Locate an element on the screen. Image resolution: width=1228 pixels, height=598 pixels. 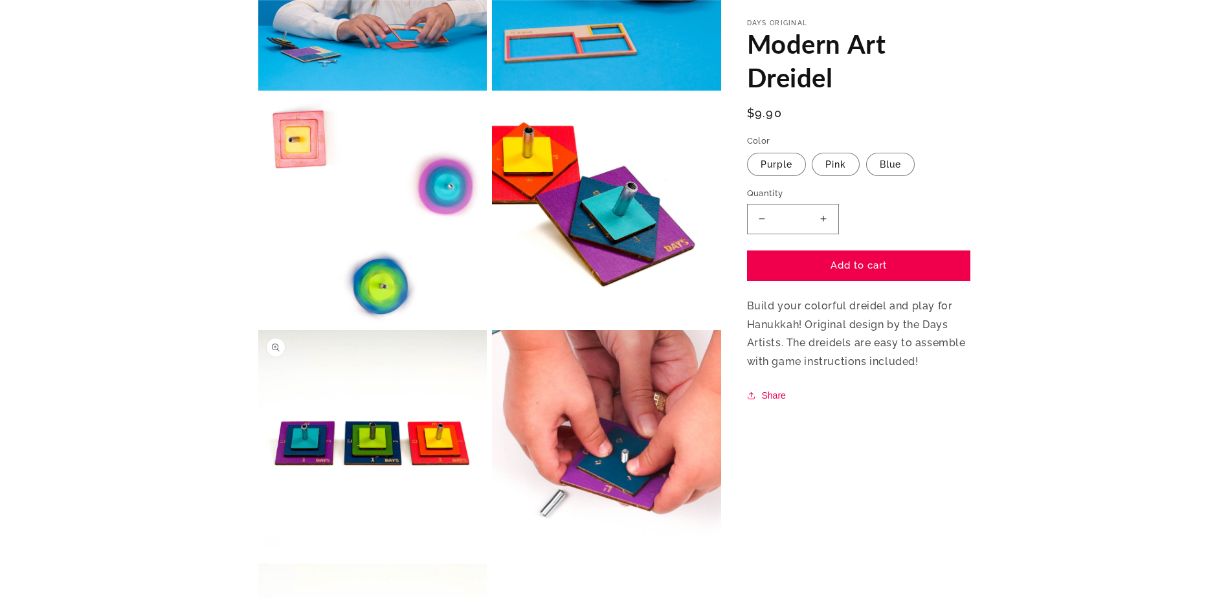
button: Add to cart is located at coordinates (859, 266).